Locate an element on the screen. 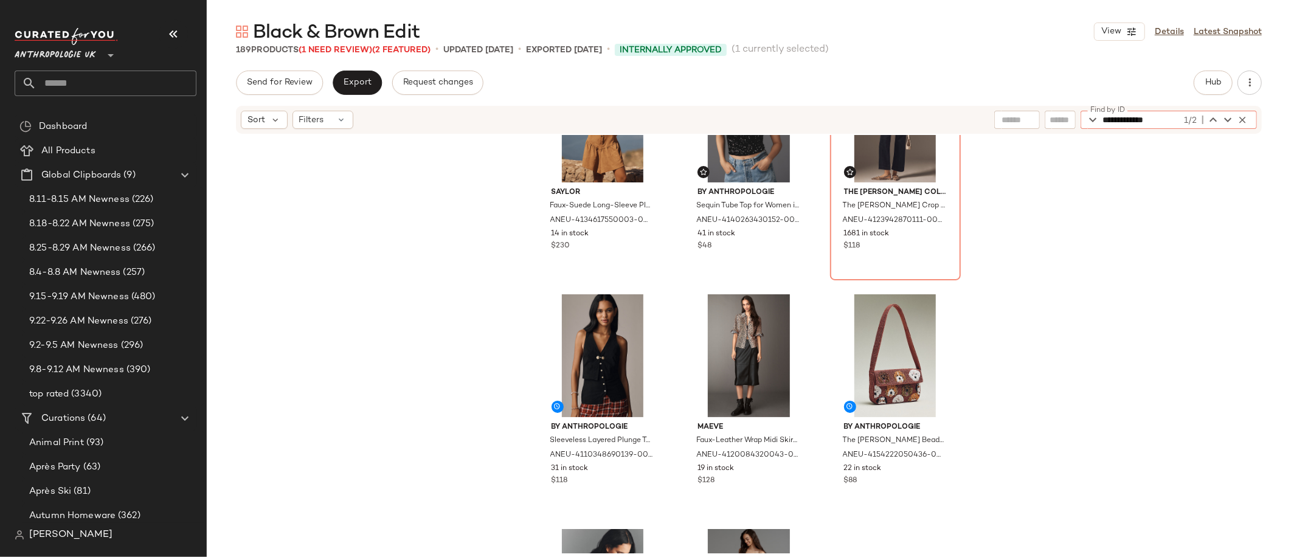  span: top rated is located at coordinates (49, 394).